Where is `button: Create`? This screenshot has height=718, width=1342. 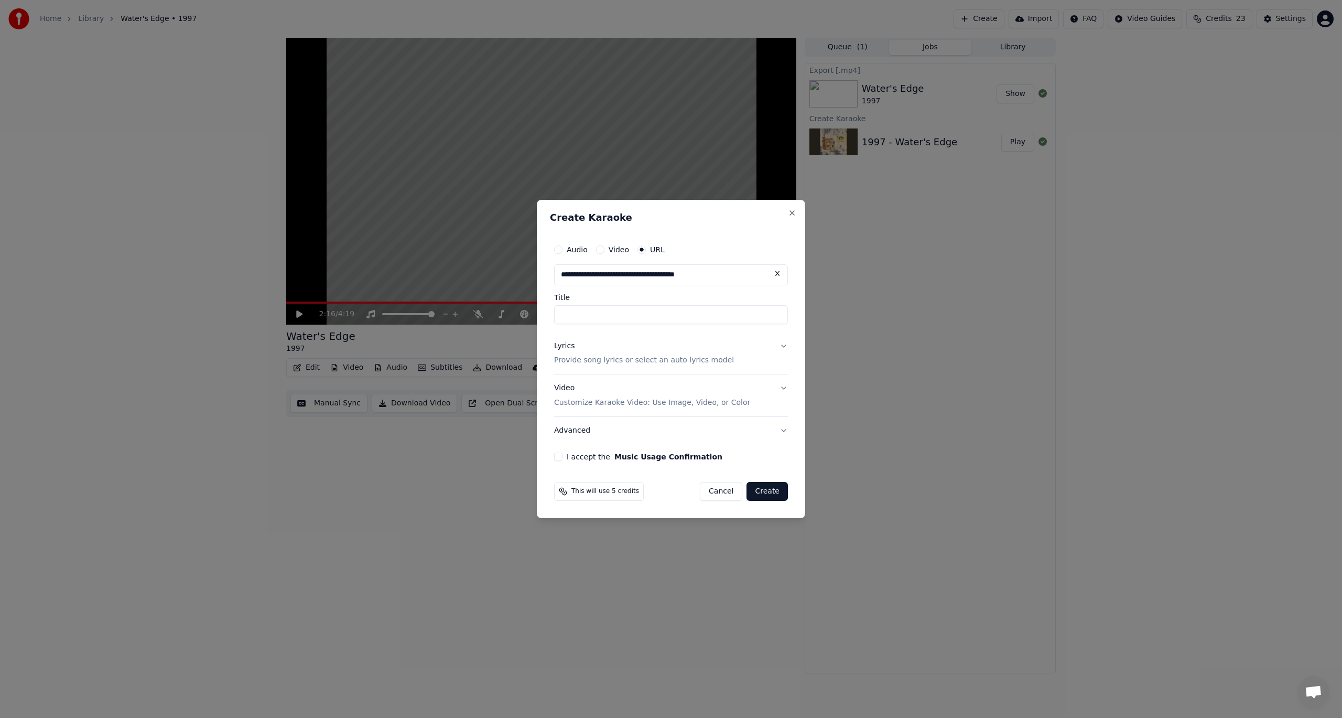 button: Create is located at coordinates (767, 491).